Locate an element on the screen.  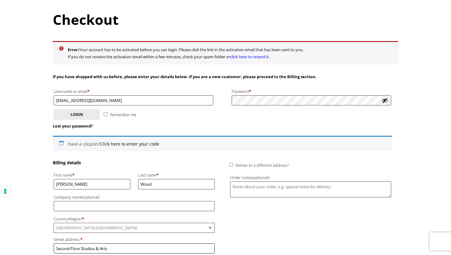
span: Country/Region is located at coordinates (134, 228).